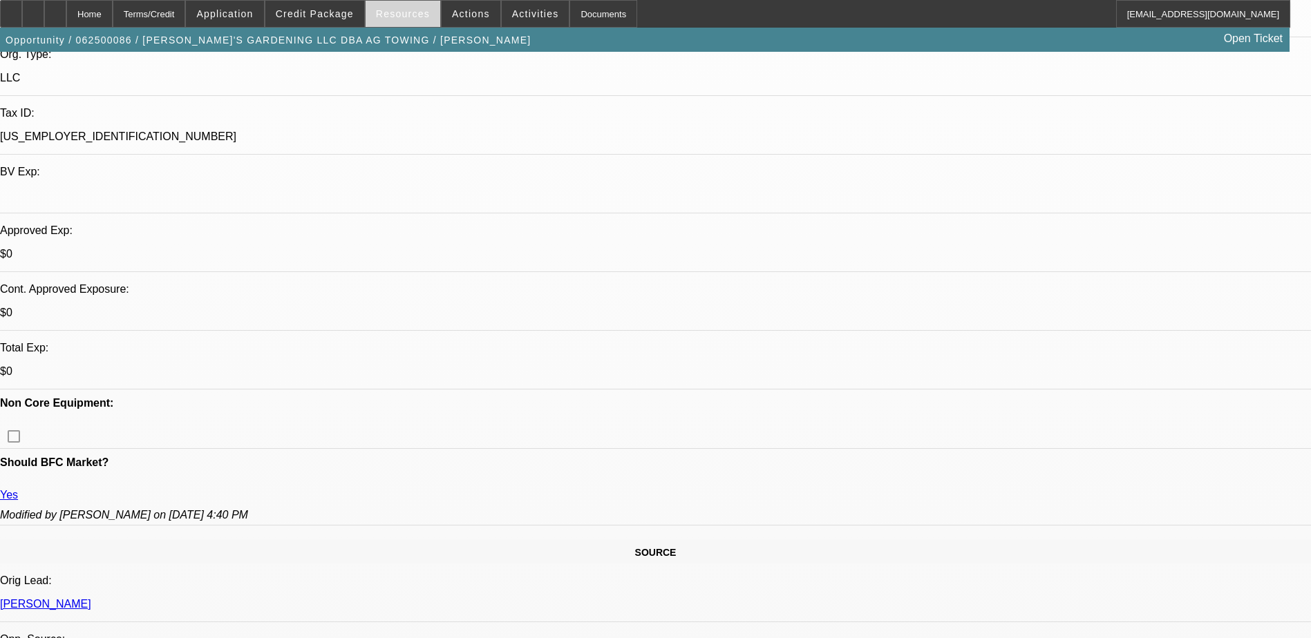 This screenshot has width=1311, height=638. Describe the element at coordinates (536, 14) in the screenshot. I see `button: Activities` at that location.